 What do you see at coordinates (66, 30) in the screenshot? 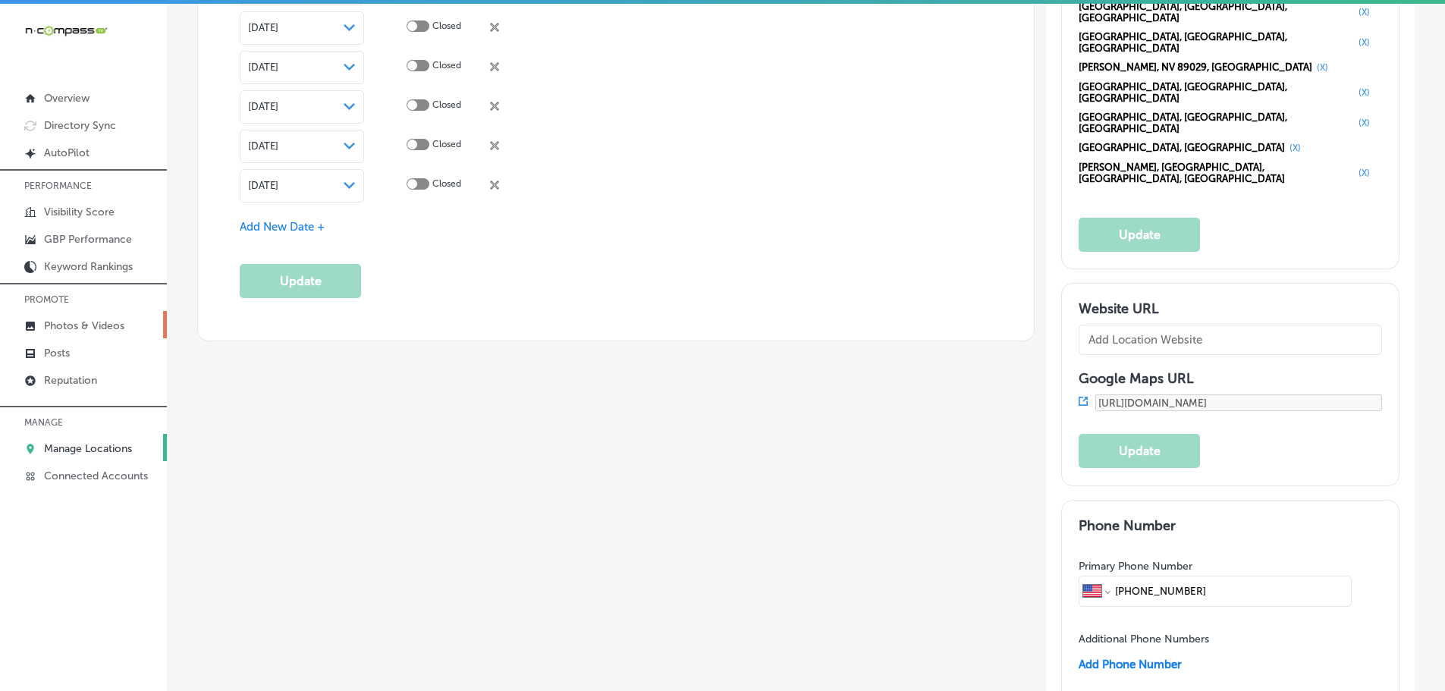
I see `img: 660ab0bf-5cc7-4cb8-ba1c-48b5ae0f18e60NCTV_CLogo_TV_Black_-500x88.png` at bounding box center [66, 30].